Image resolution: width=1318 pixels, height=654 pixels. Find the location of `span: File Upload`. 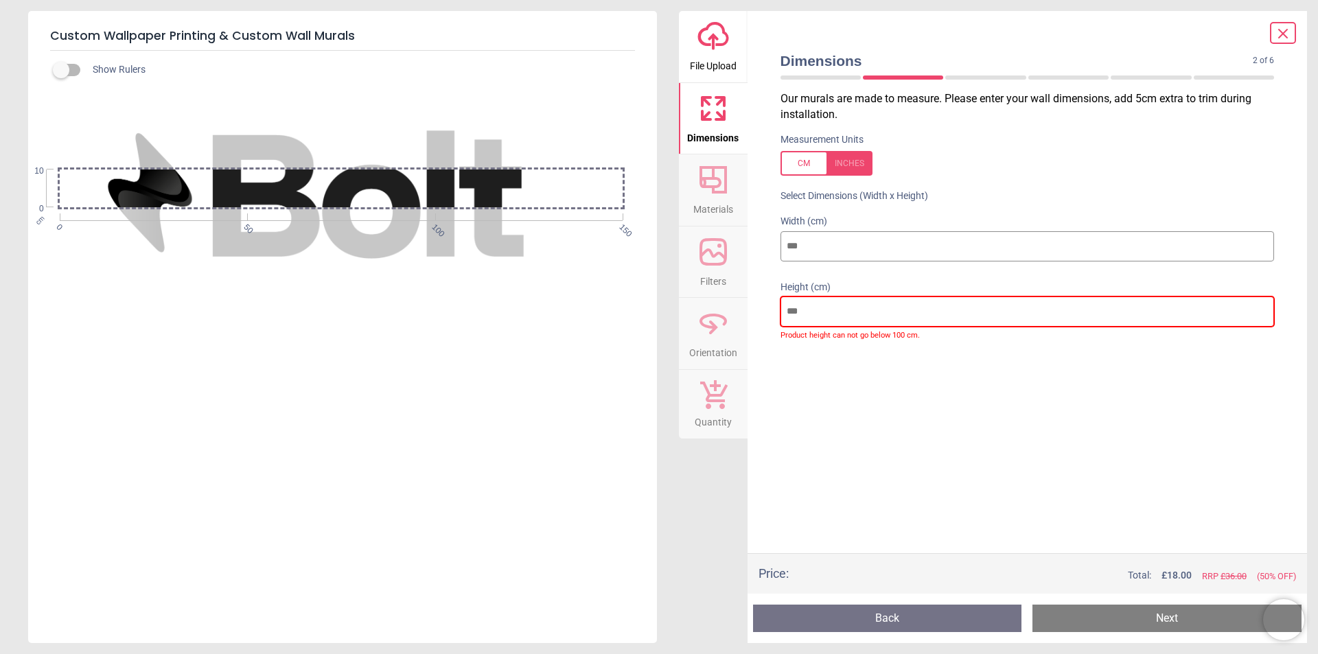

span: File Upload is located at coordinates (713, 63).